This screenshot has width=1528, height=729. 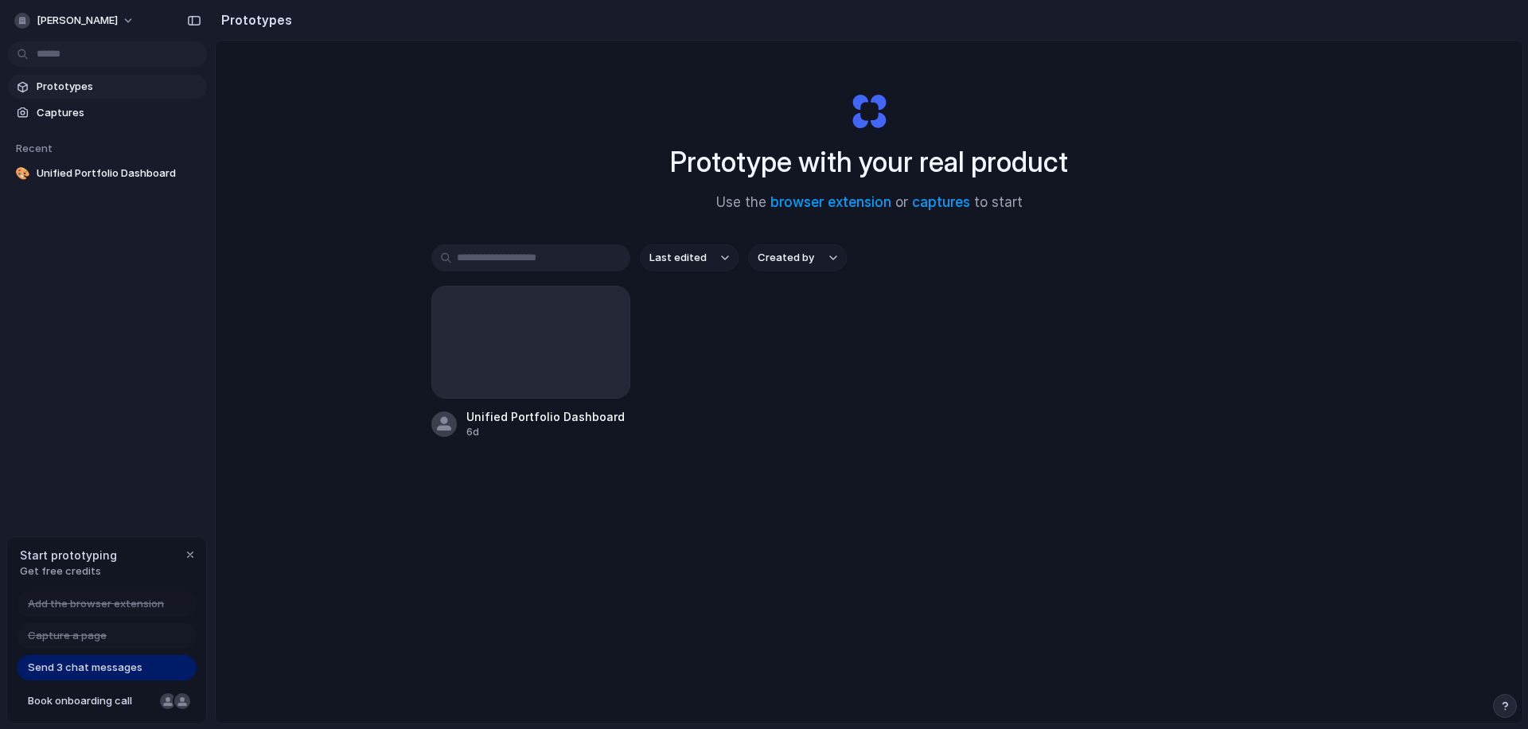 I want to click on span: Recent, so click(x=34, y=148).